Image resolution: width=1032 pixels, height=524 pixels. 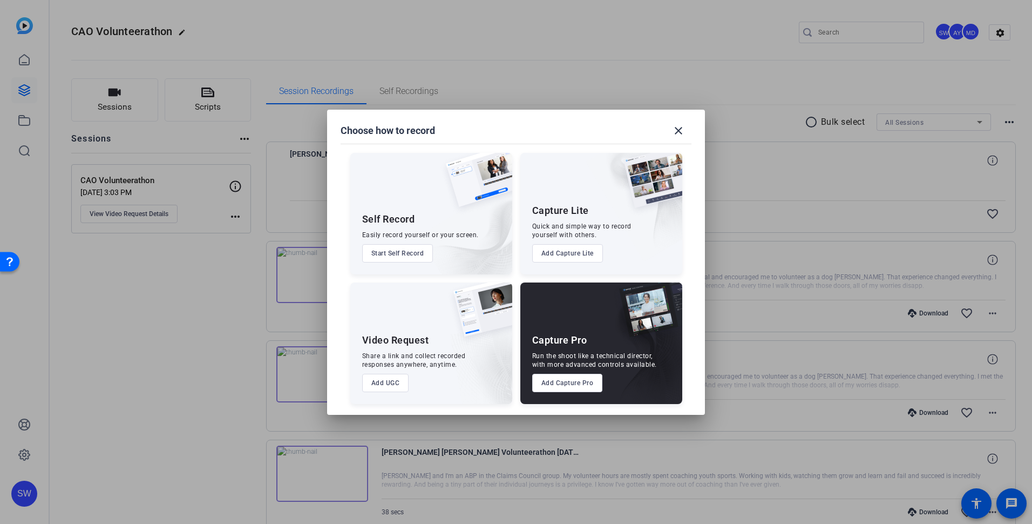 What do you see at coordinates (414, 360) in the screenshot?
I see `div: Share a link and collect recorded responses anywhere, anytime.` at bounding box center [414, 360].